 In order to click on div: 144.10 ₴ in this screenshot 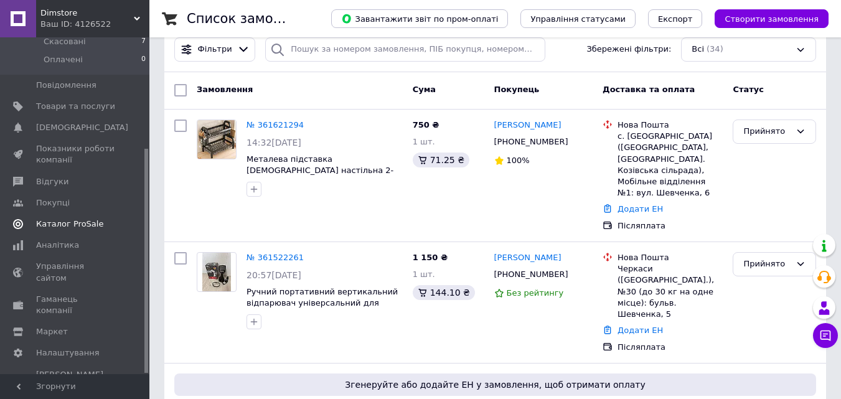, I will do `click(444, 293)`.